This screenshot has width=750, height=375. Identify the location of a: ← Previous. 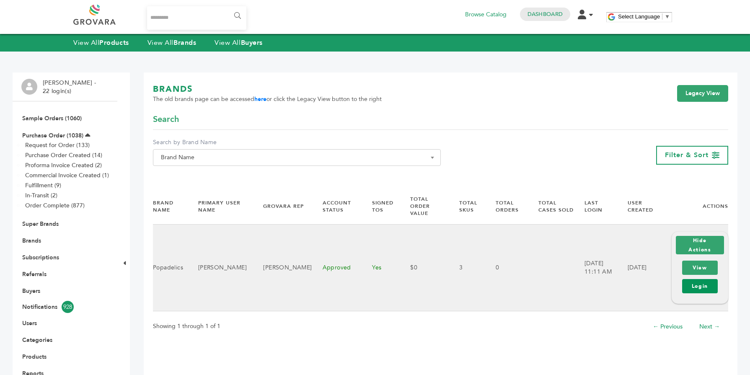
(668, 327).